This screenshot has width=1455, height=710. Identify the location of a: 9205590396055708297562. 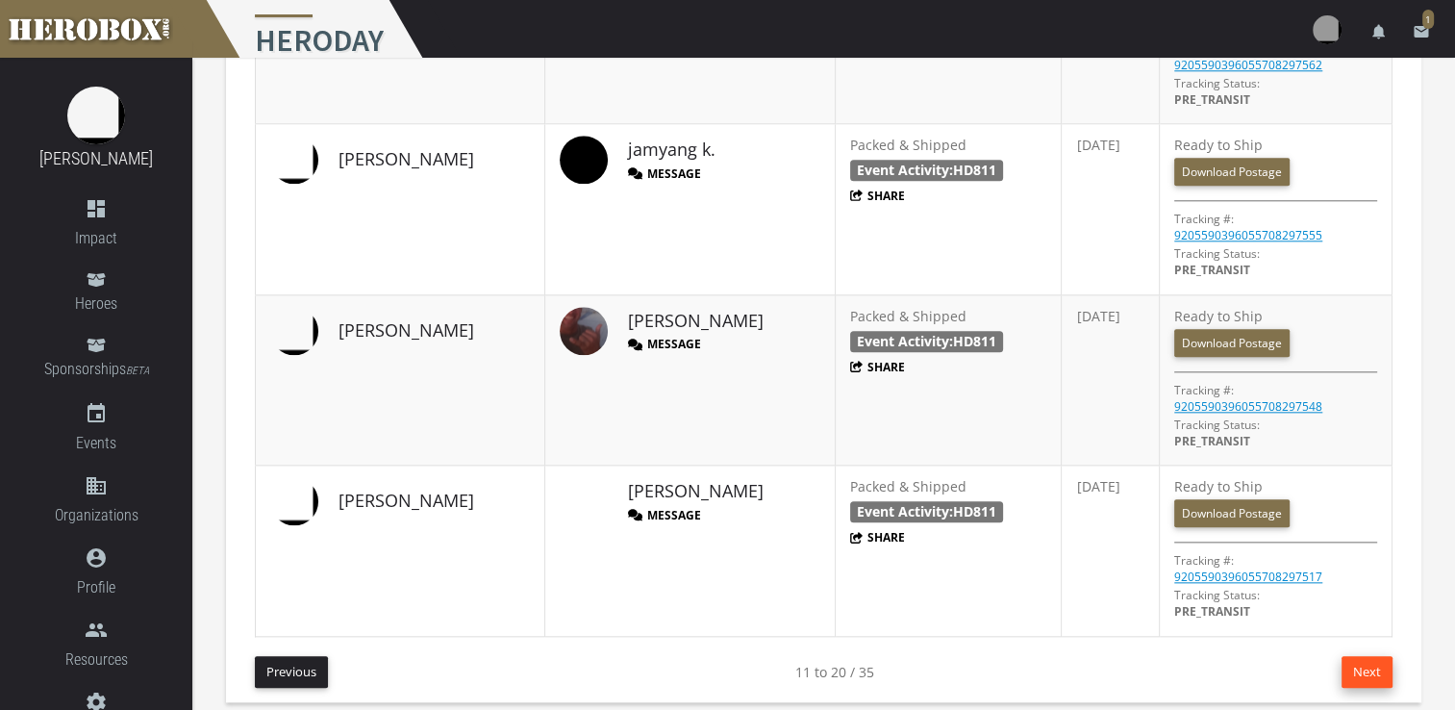
(1249, 64).